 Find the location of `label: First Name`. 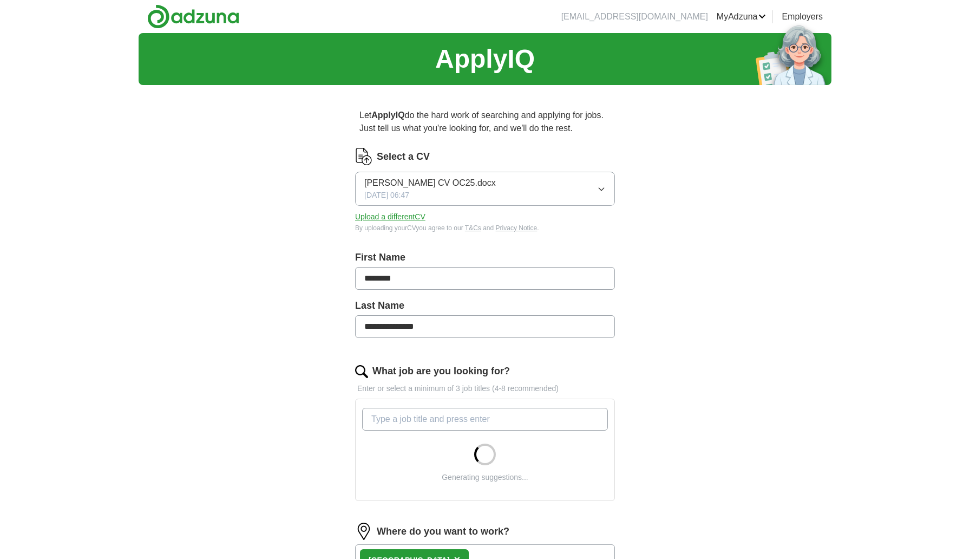

label: First Name is located at coordinates (485, 257).